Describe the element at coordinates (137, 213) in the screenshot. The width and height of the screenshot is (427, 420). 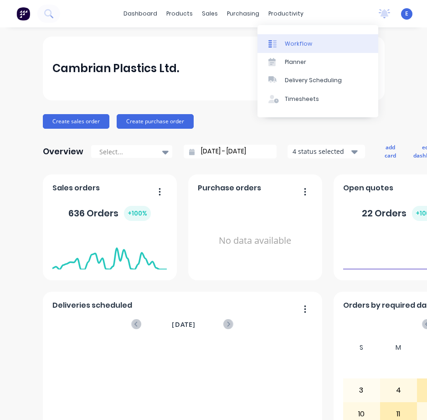
I see `div: + 100 %` at that location.